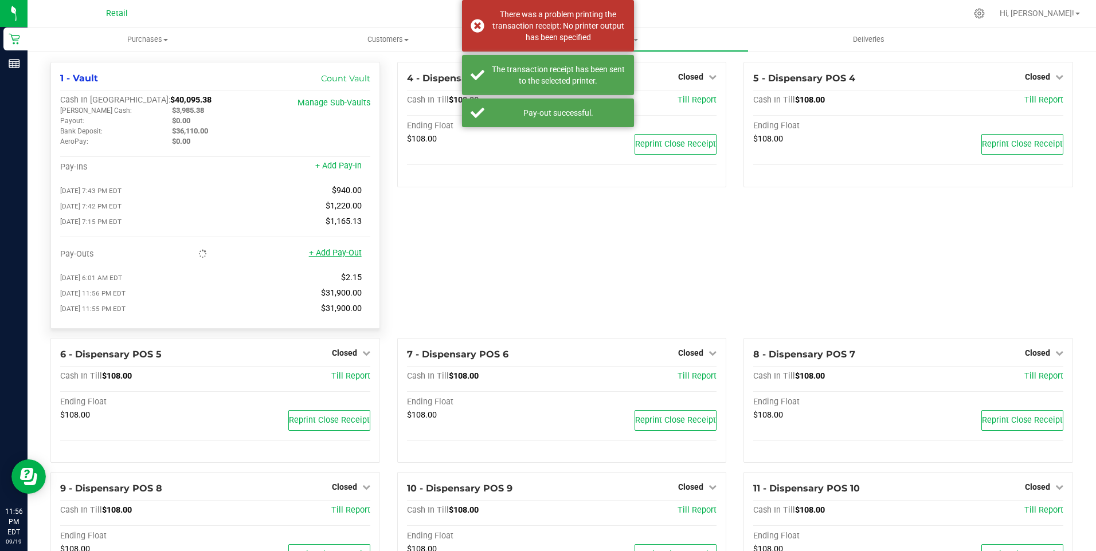 Image resolution: width=1096 pixels, height=551 pixels. What do you see at coordinates (14, 64) in the screenshot?
I see `inline-svg: Reports` at bounding box center [14, 64].